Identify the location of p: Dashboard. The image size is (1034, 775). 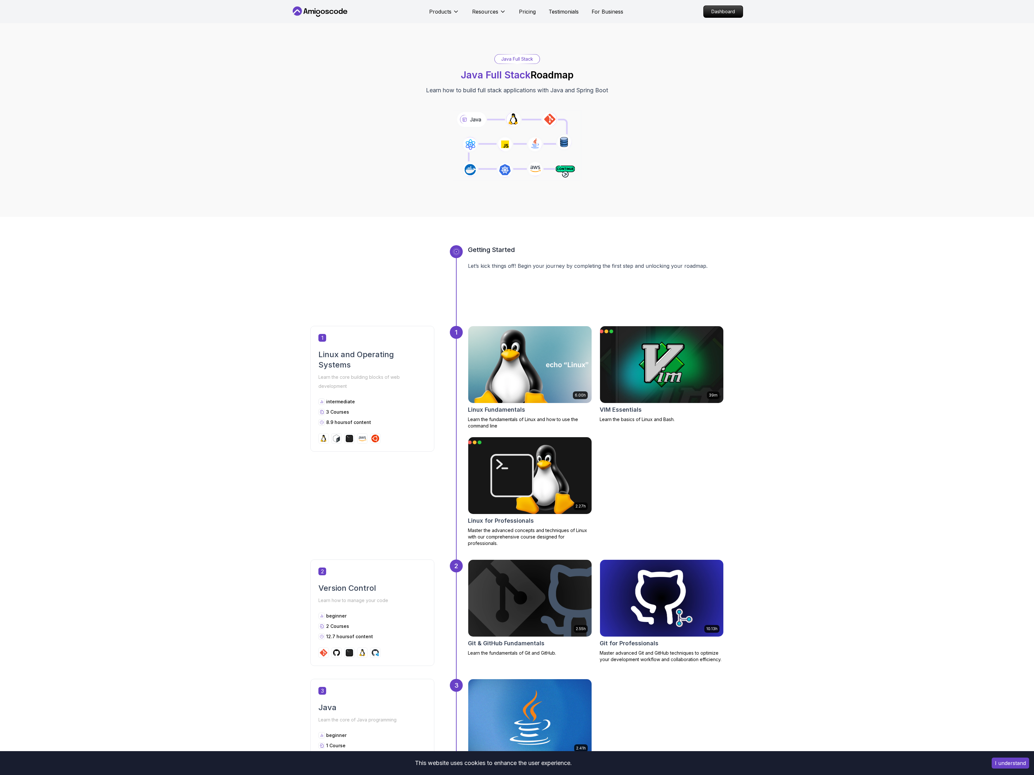
(723, 12).